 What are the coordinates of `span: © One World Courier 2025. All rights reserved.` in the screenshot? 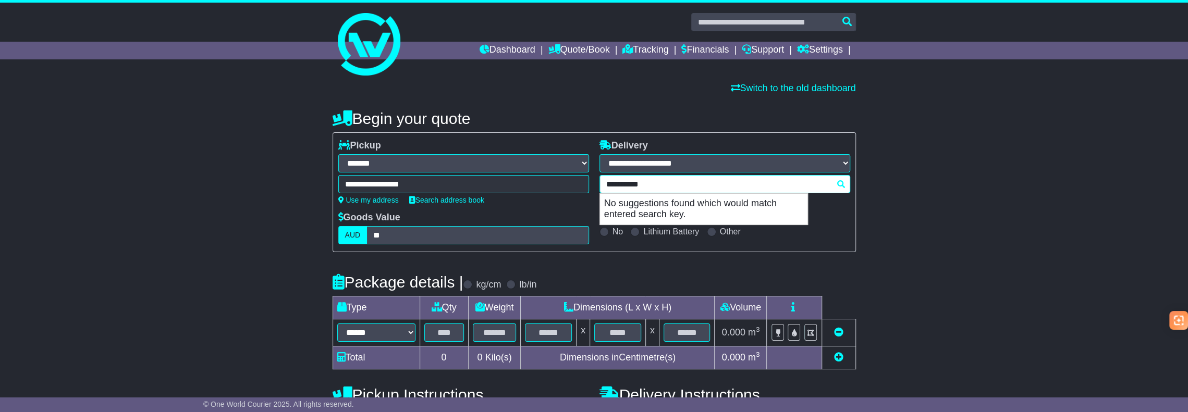 It's located at (278, 404).